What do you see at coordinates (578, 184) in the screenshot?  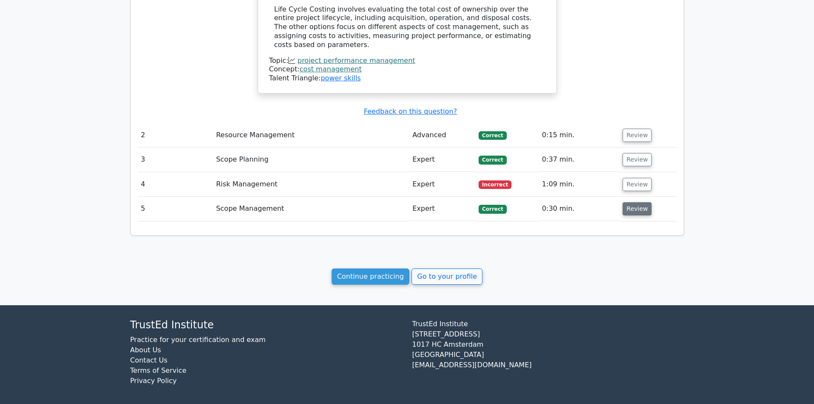 I see `td: 1:09 min.` at bounding box center [578, 184].